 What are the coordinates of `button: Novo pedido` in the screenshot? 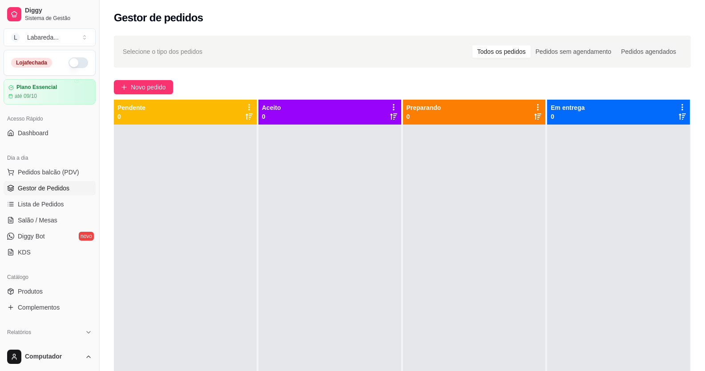 It's located at (143, 87).